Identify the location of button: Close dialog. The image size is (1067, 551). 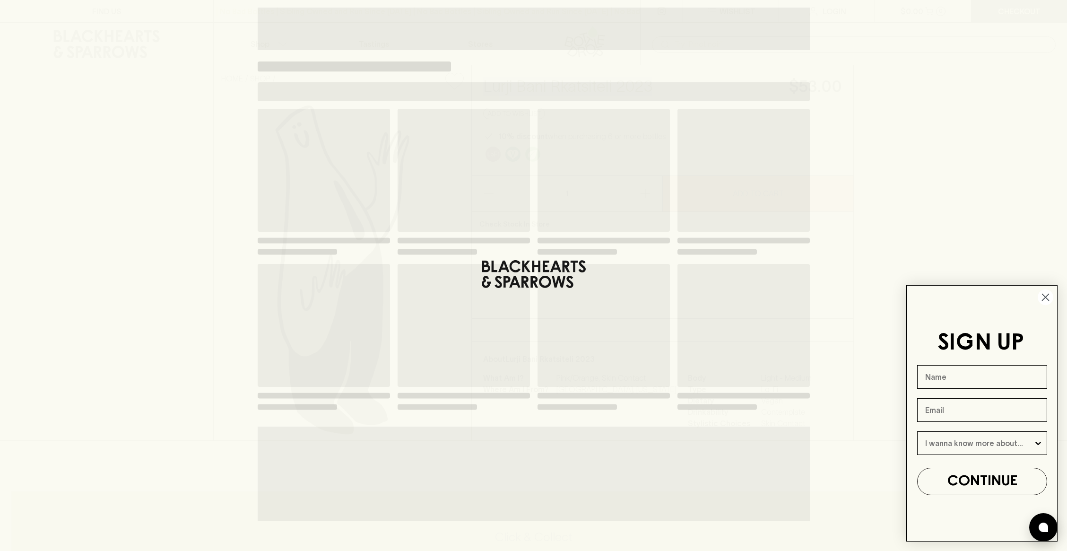
(1045, 297).